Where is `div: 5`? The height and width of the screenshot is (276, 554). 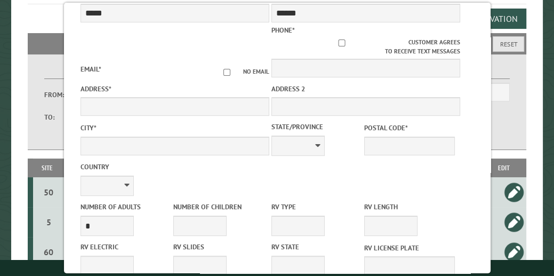
div: 5 is located at coordinates (48, 222).